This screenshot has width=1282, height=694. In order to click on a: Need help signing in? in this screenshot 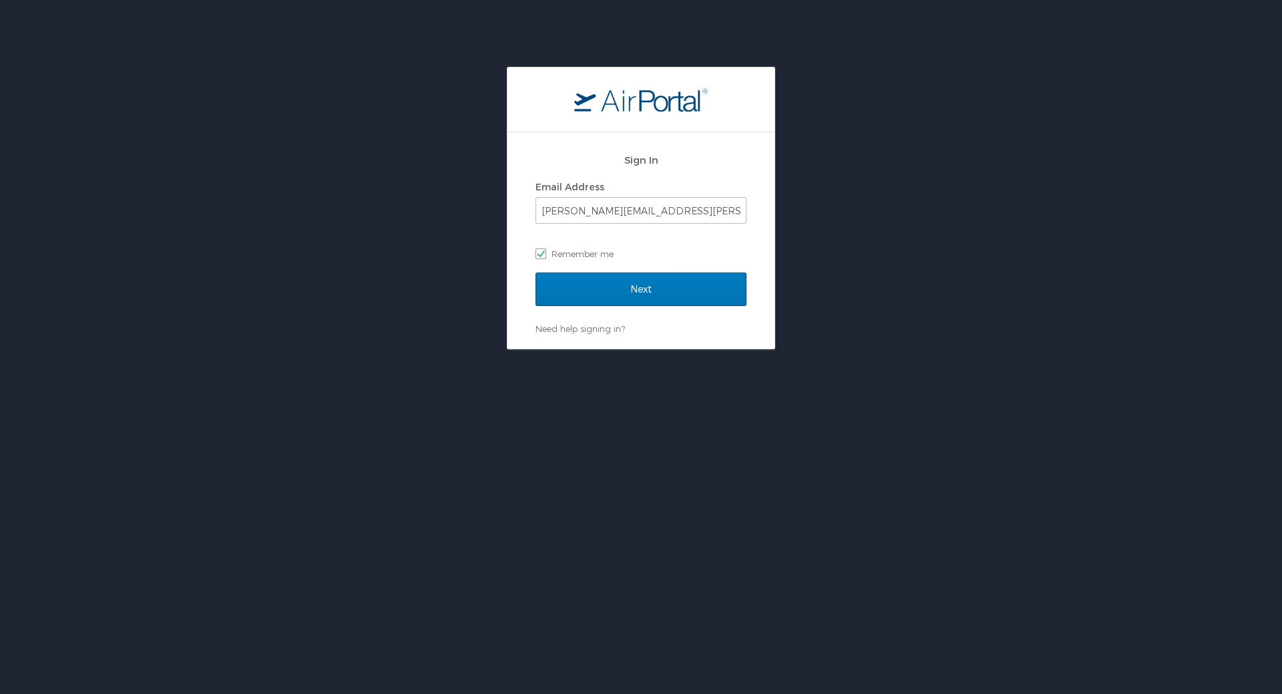, I will do `click(580, 328)`.